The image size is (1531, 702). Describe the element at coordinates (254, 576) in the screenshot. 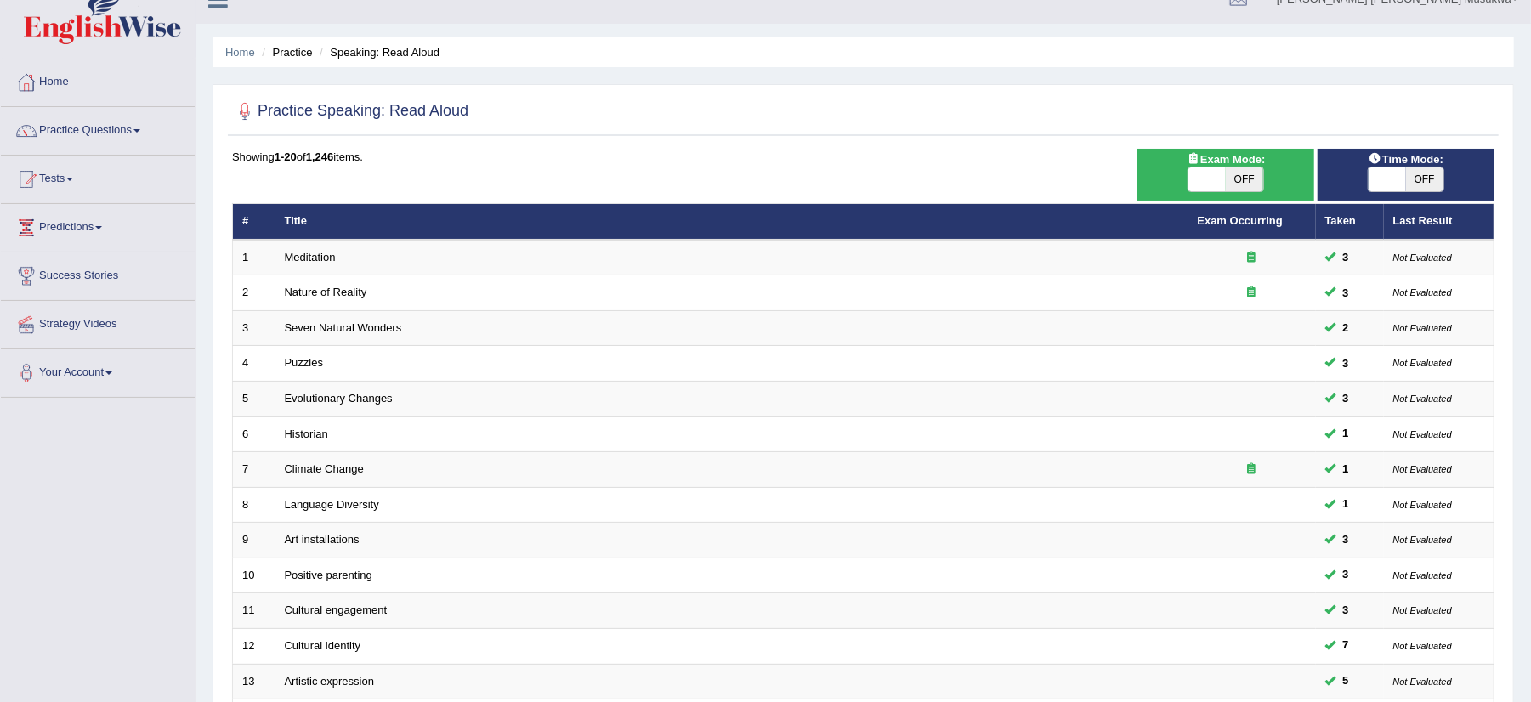

I see `td: 10` at that location.